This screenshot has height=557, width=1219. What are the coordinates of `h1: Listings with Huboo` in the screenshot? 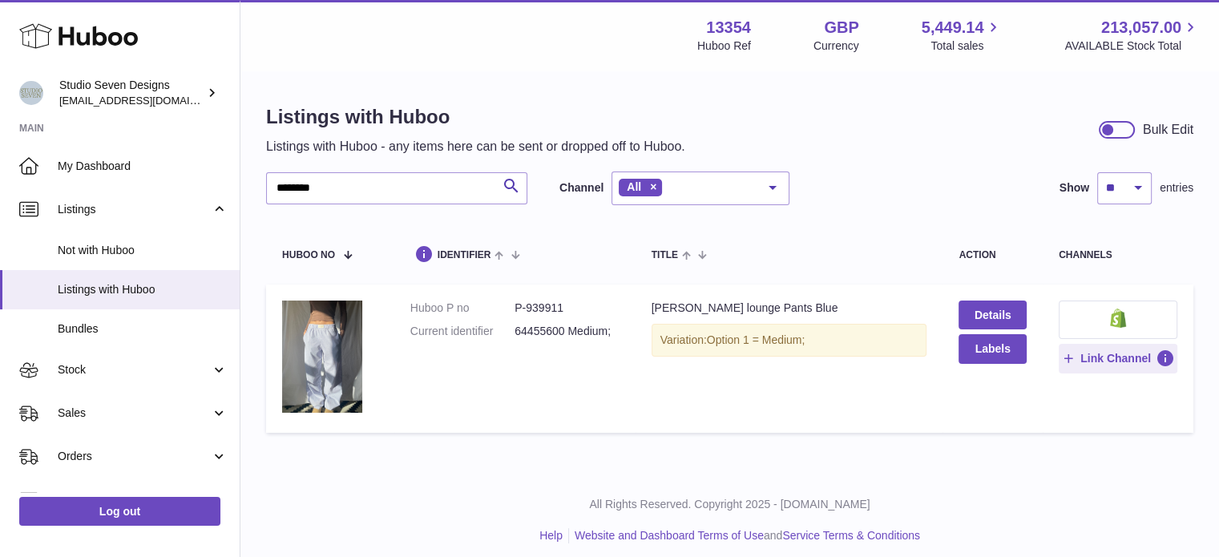 It's located at (475, 117).